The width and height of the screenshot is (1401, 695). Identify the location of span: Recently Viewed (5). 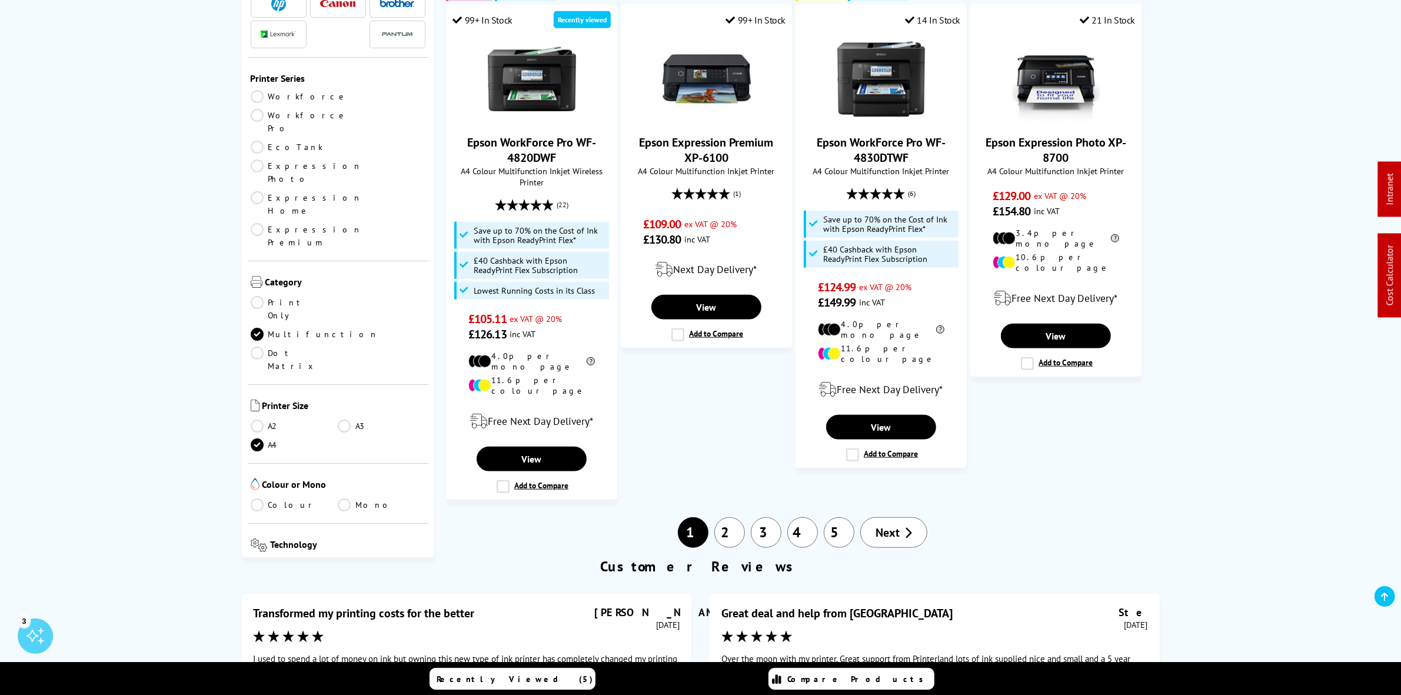
(515, 679).